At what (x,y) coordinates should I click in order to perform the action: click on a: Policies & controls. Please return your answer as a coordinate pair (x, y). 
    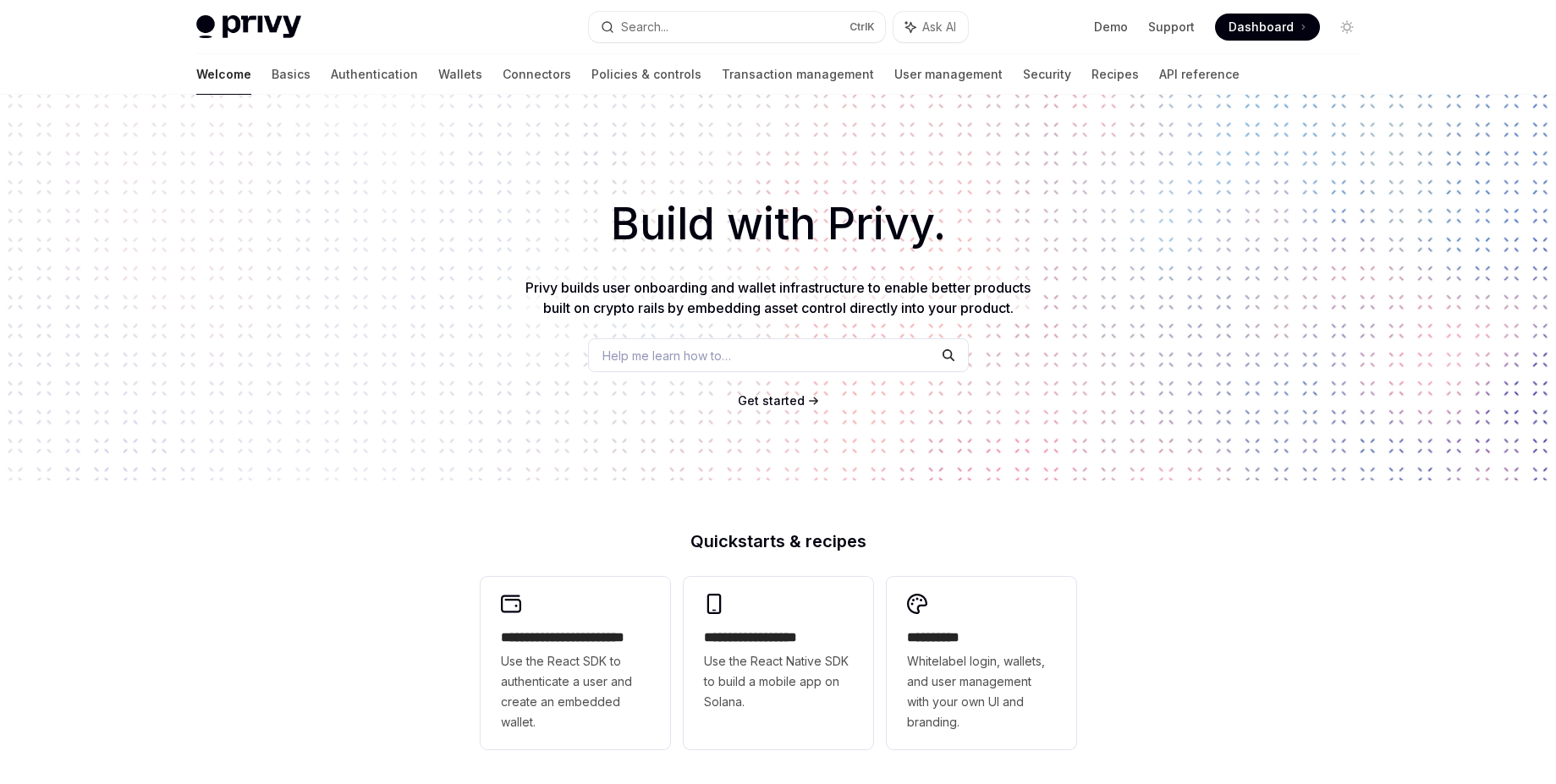
    Looking at the image, I should click on (646, 74).